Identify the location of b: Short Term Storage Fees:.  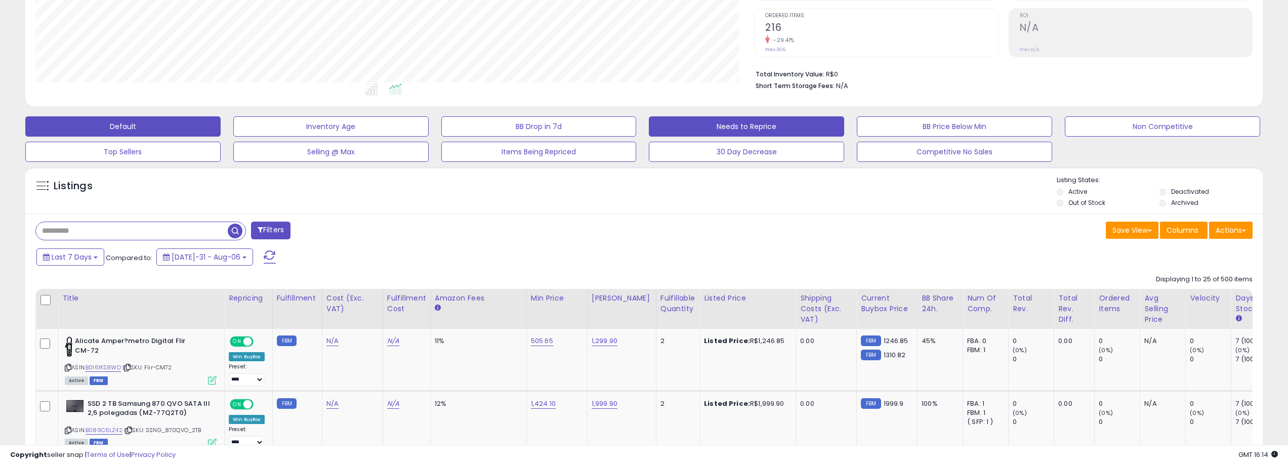
(795, 86).